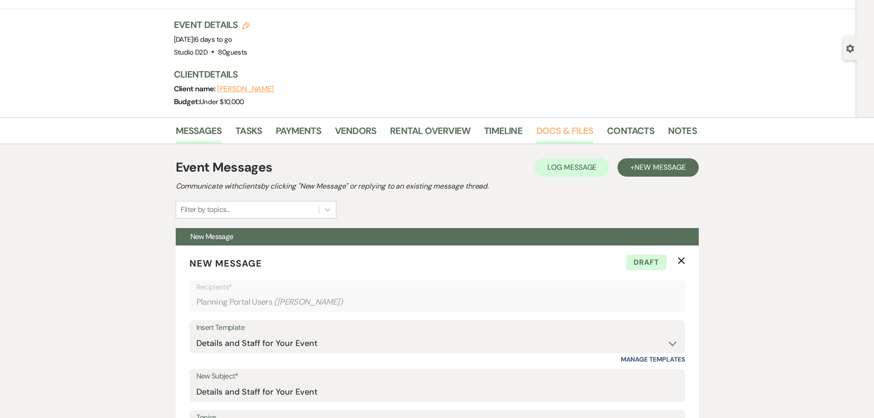  I want to click on span: 80 guests, so click(232, 52).